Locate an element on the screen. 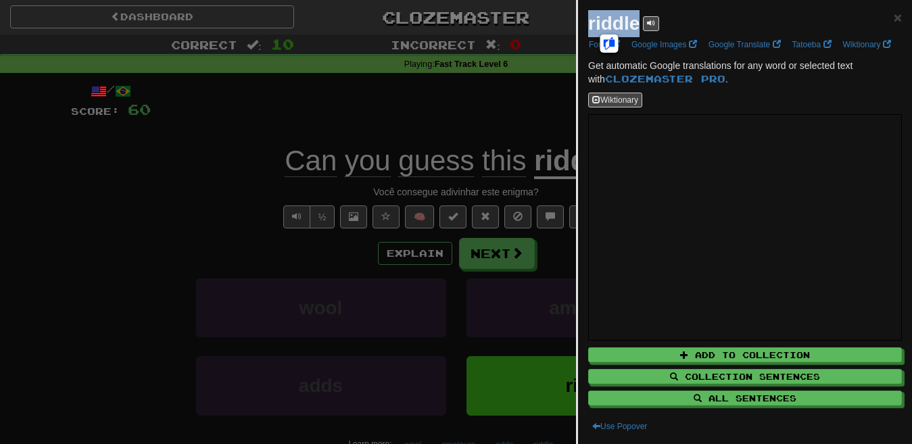  button: Add to Collection is located at coordinates (745, 355).